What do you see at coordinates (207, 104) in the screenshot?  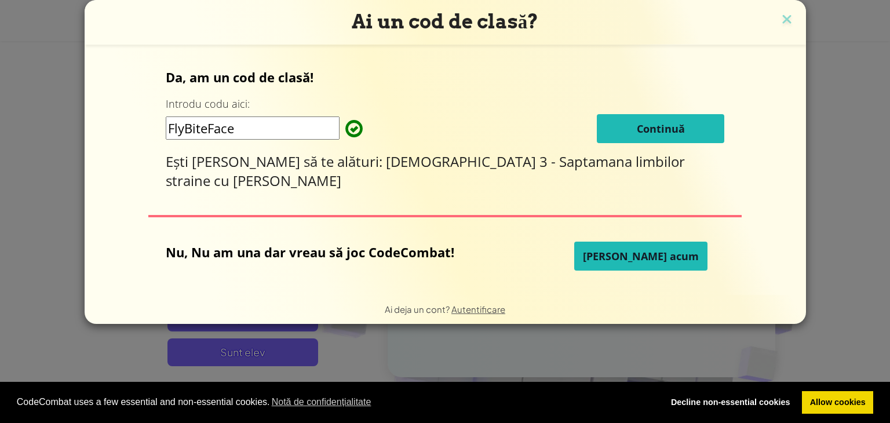 I see `label: Introdu codu aici:` at bounding box center [207, 104].